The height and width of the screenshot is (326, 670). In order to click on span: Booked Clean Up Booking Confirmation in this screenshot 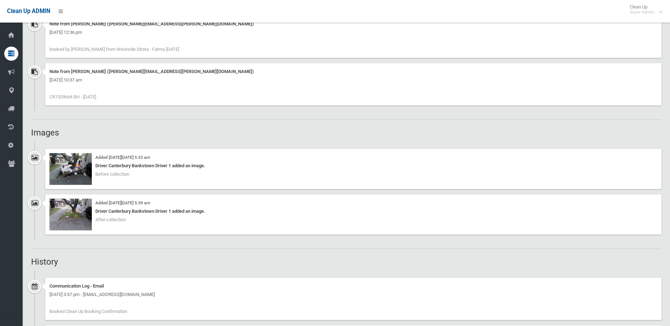, I will do `click(88, 311)`.